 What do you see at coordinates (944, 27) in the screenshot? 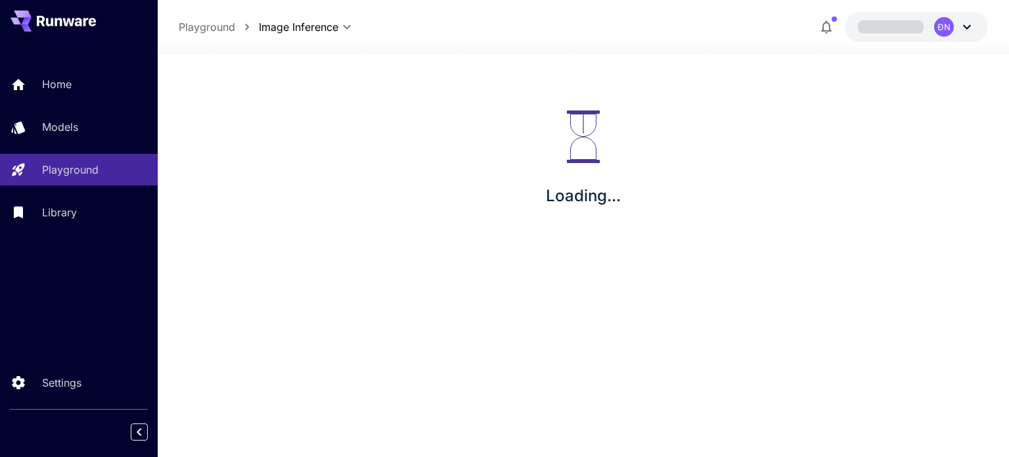
I see `div: ĐN` at bounding box center [944, 27].